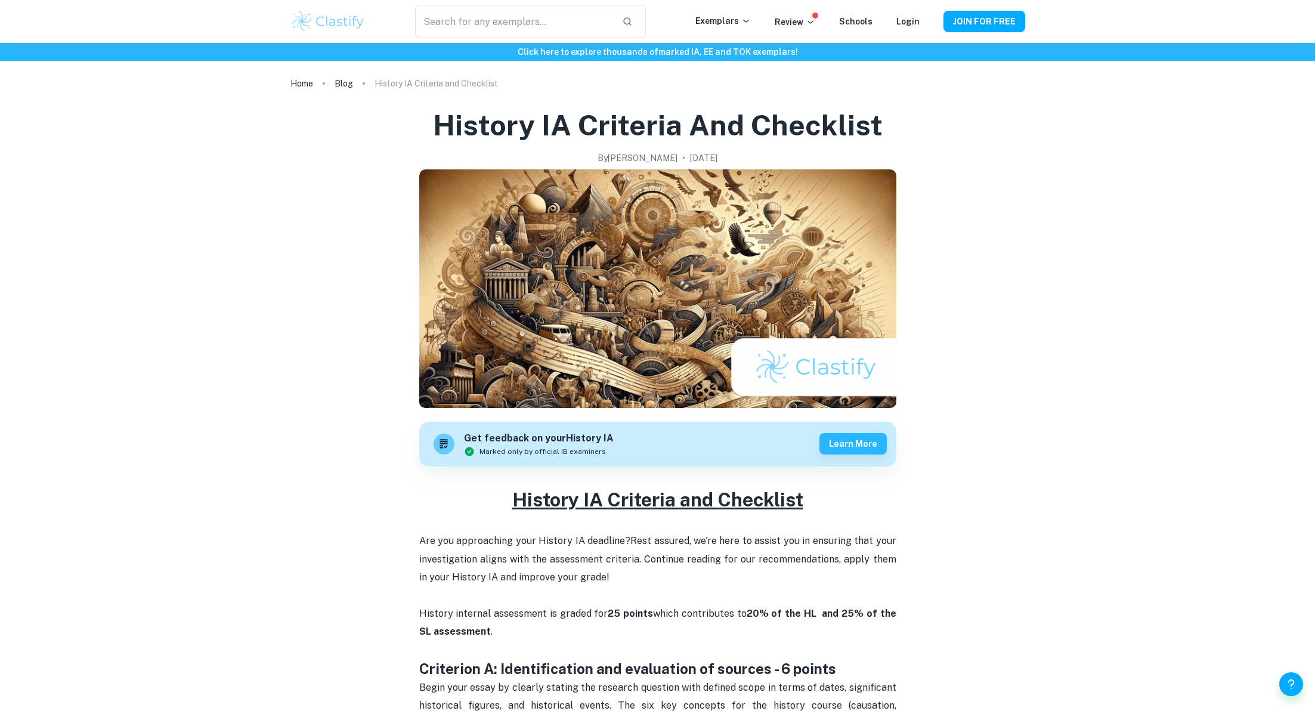 The image size is (1315, 714). I want to click on button: Learn more, so click(853, 444).